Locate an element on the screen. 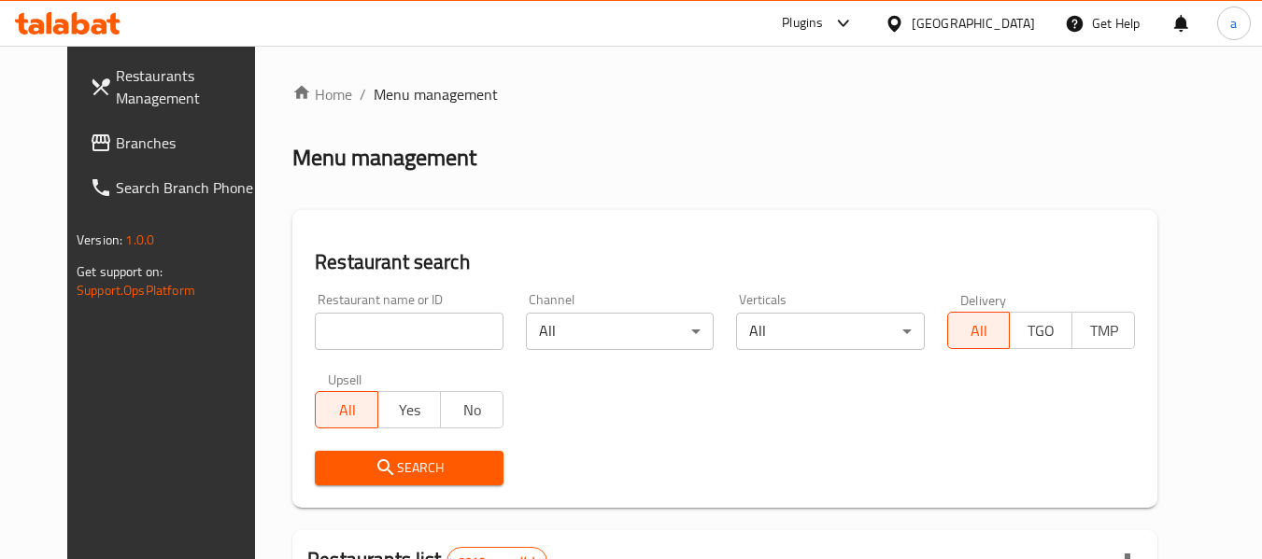 The height and width of the screenshot is (559, 1262). a: Home is located at coordinates (322, 94).